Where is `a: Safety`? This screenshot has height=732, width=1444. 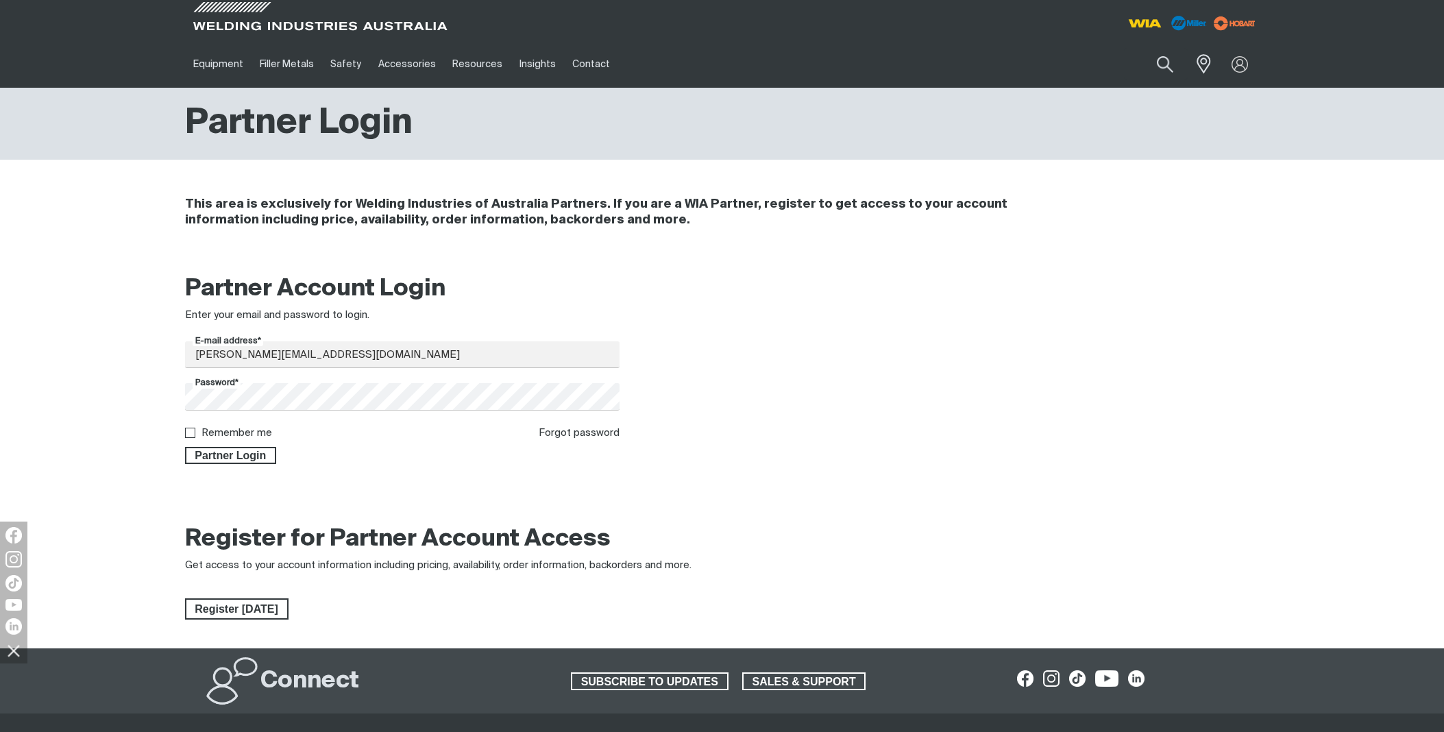
a: Safety is located at coordinates (345, 64).